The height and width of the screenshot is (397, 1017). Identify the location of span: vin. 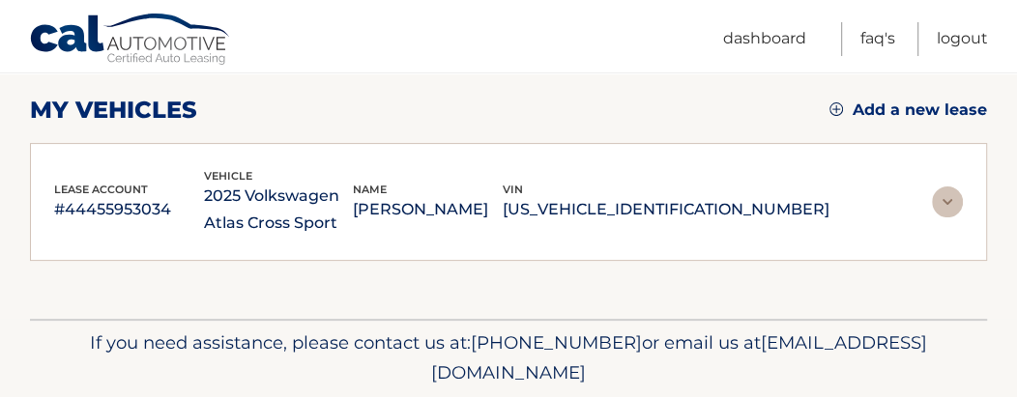
(512, 189).